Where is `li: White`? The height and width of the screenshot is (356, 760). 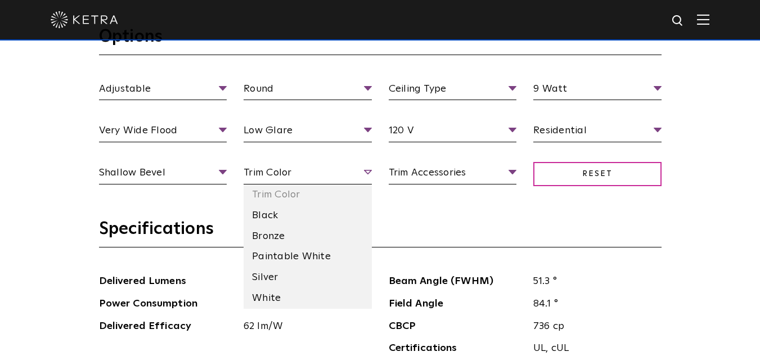
li: White is located at coordinates (308, 298).